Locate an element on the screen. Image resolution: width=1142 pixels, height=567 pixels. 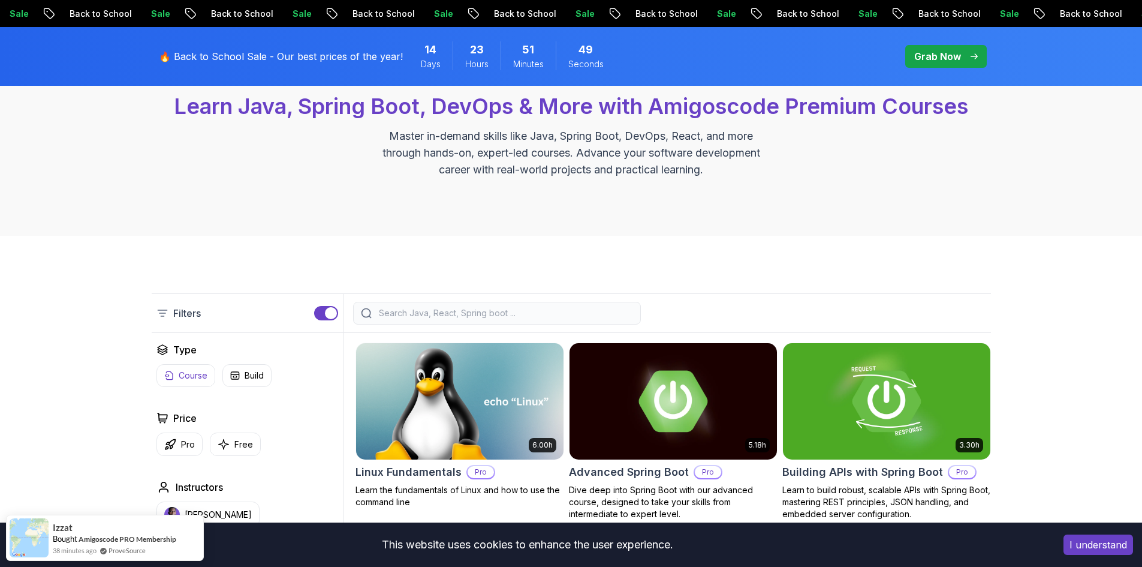
div: This website uses cookies to enhance the user experience. is located at coordinates (527, 544).